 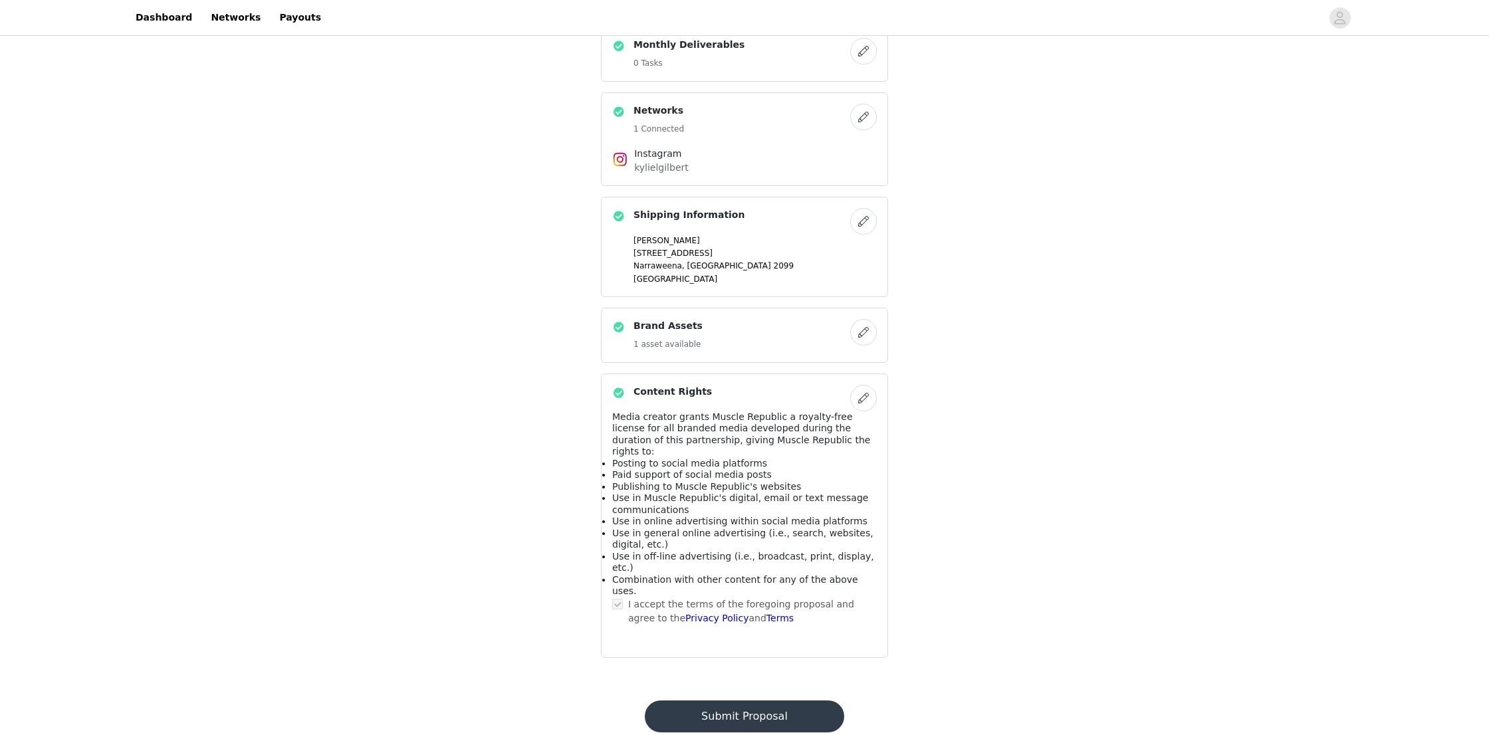 What do you see at coordinates (784, 266) in the screenshot?
I see `span: 2099` at bounding box center [784, 266].